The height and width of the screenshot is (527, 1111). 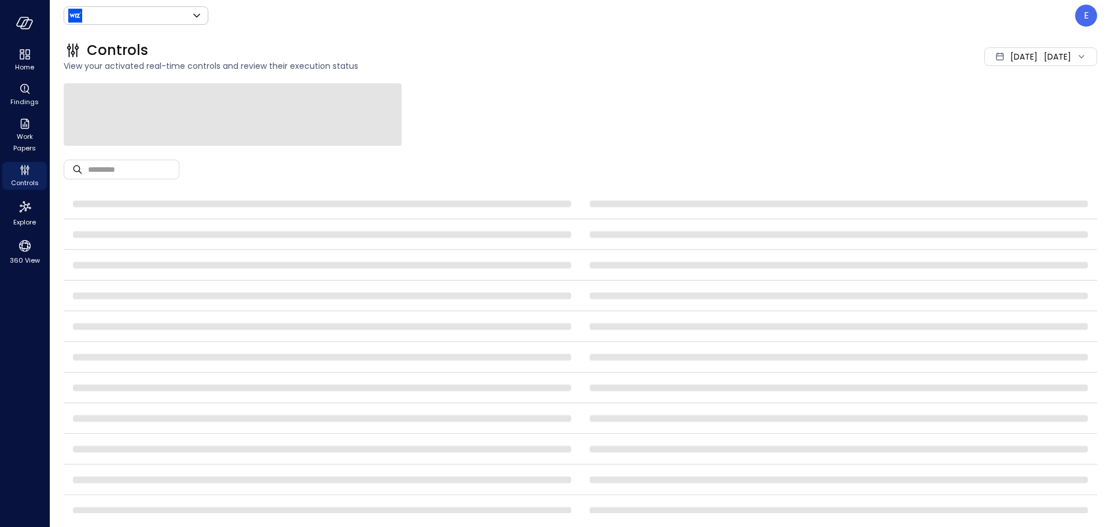 I want to click on span: Explore, so click(x=24, y=222).